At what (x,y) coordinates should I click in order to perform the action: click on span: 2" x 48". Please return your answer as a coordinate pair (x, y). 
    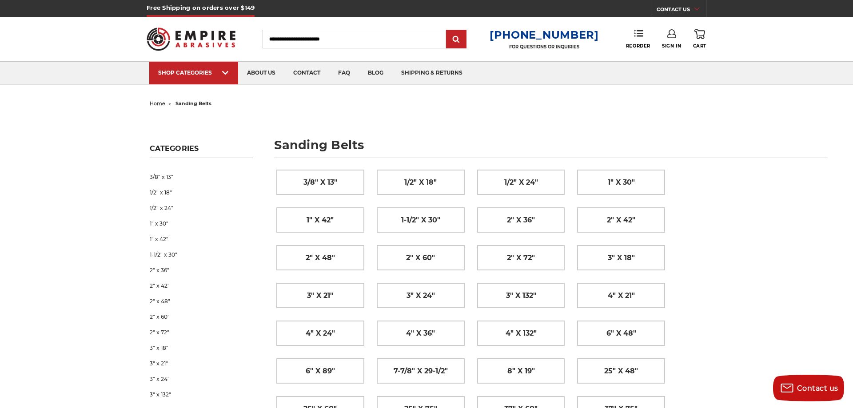
    Looking at the image, I should click on (320, 258).